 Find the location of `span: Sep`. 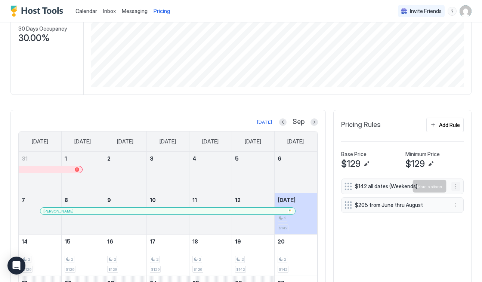

span: Sep is located at coordinates (299, 122).